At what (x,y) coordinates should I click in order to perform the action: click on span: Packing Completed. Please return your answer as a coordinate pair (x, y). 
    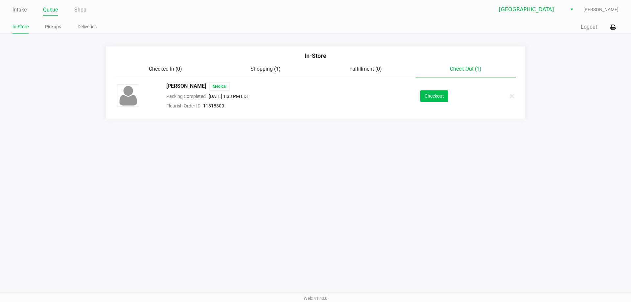
    Looking at the image, I should click on (186, 96).